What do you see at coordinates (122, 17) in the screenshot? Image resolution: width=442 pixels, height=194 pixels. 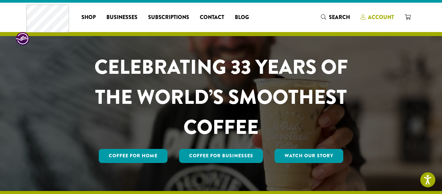 I see `span: Businesses` at bounding box center [122, 17].